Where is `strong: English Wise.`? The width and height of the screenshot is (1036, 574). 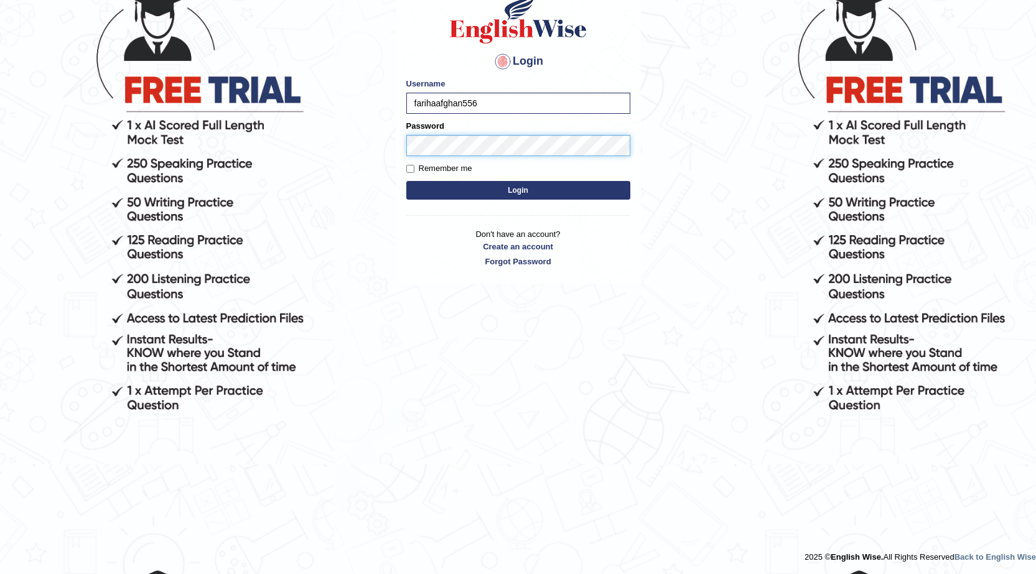
strong: English Wise. is located at coordinates (856, 557).